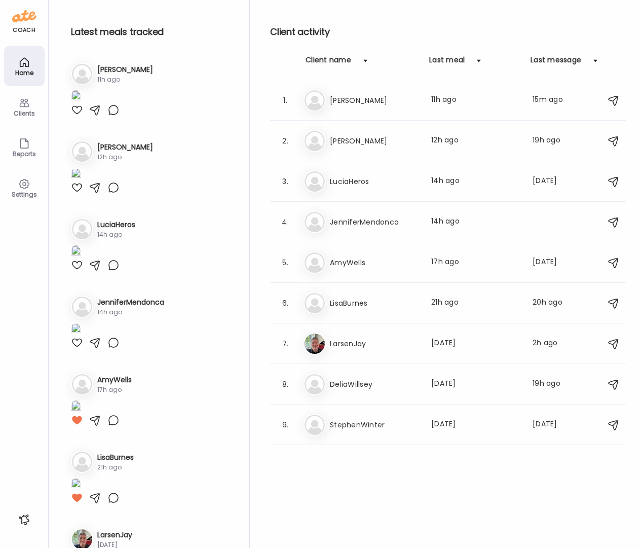  What do you see at coordinates (76, 252) in the screenshot?
I see `img: images%2F1qYfsqsWO6WAqm9xosSfiY0Hazg1%2FQxOuQgDQOMducEVjiT07%2F5IK9o5eAr7E4fSj5Thpc_1080` at bounding box center [76, 252].